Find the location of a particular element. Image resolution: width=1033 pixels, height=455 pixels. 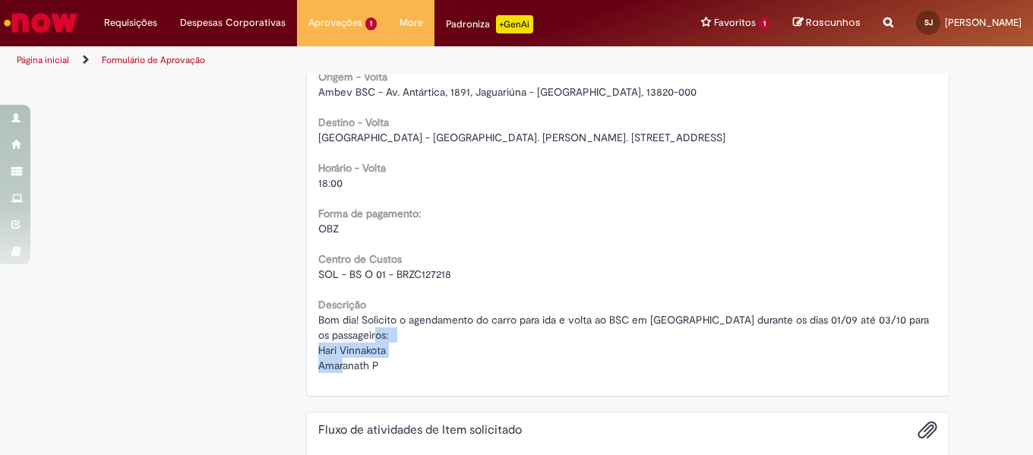

img: ServiceNow is located at coordinates (40, 23).